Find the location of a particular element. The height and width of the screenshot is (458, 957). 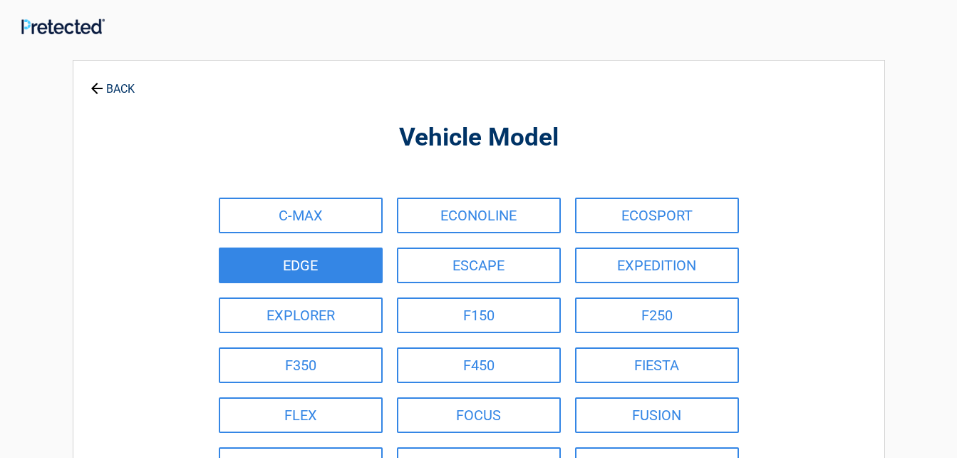

a: FOCUS is located at coordinates (479, 415).